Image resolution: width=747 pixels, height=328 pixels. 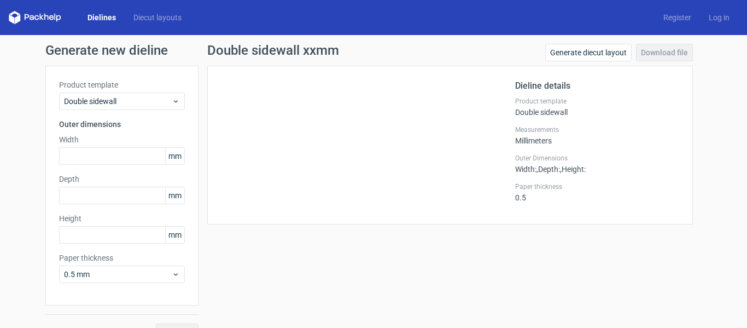 I want to click on label: Height, so click(x=122, y=218).